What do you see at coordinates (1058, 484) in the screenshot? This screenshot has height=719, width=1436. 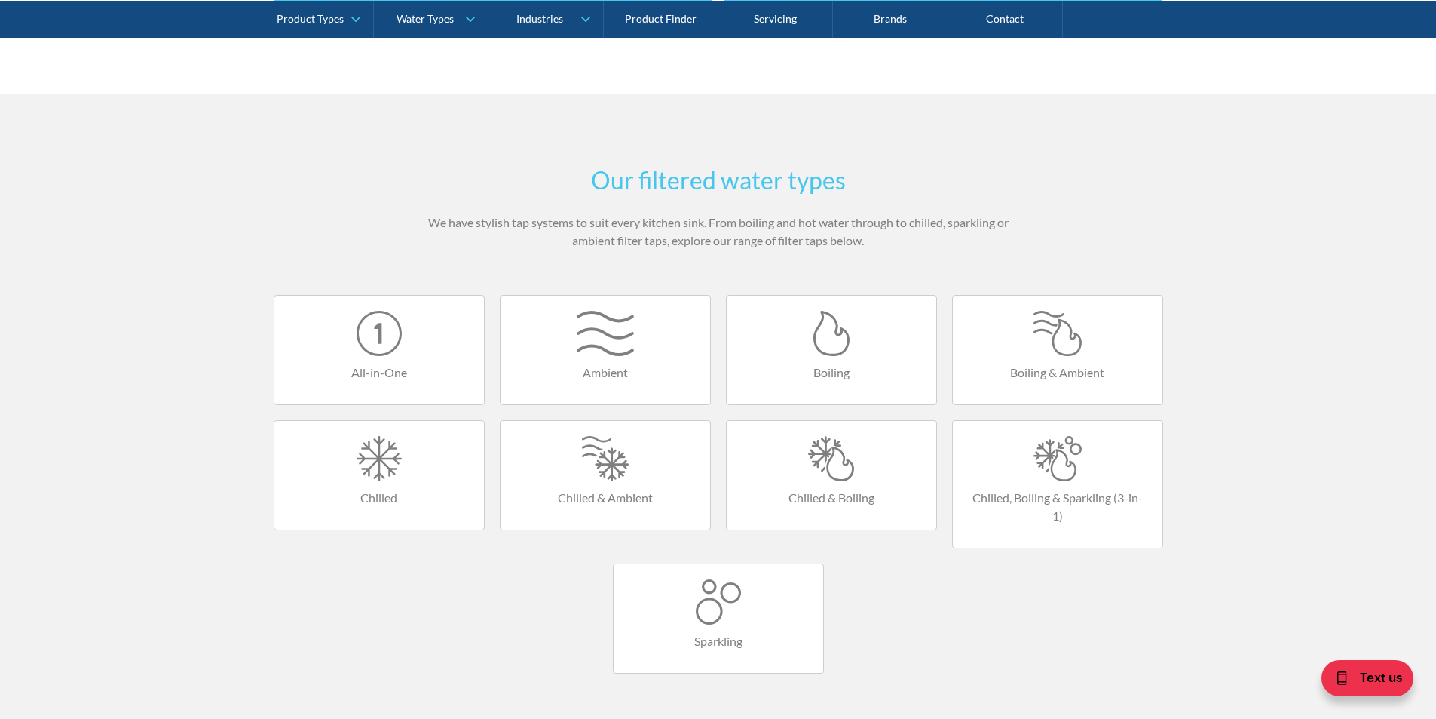 I see `a: Chilled, Boiling & Sparkling (3-in-1)` at bounding box center [1058, 484].